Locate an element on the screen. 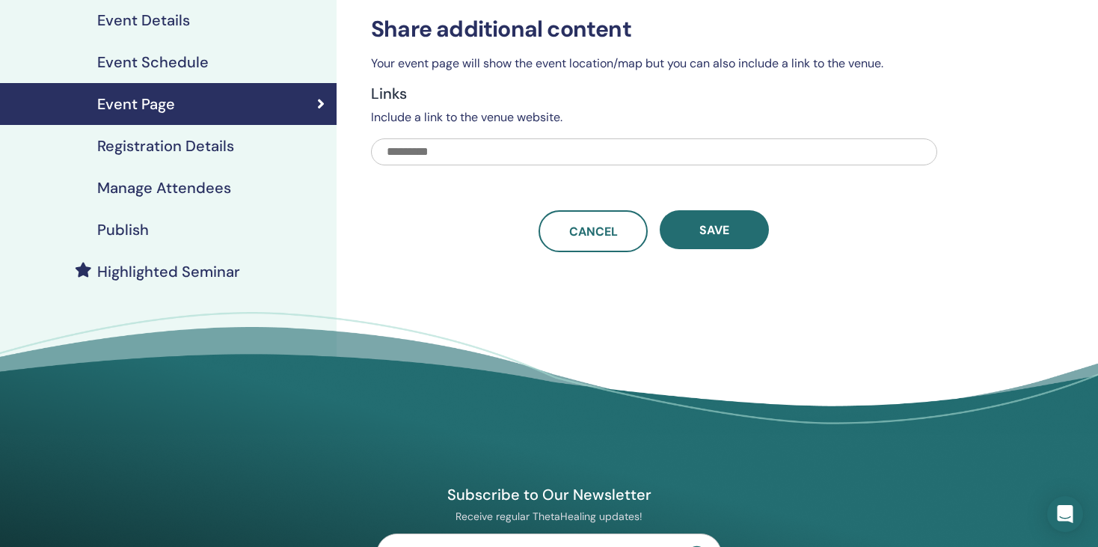 The width and height of the screenshot is (1098, 547). span: Cancel is located at coordinates (593, 231).